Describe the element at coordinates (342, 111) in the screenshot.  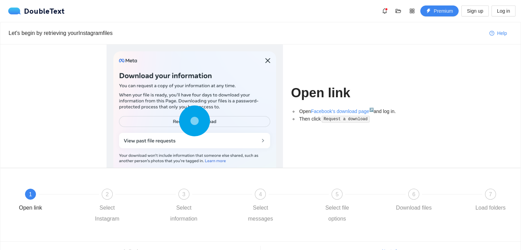
I see `a: Facebook's download page↗` at that location.